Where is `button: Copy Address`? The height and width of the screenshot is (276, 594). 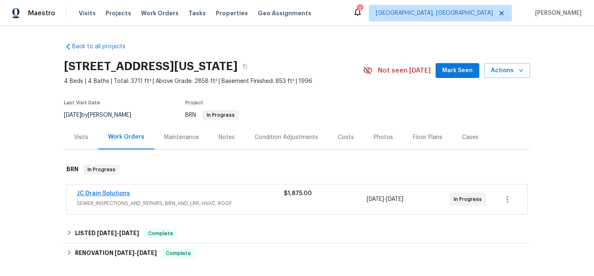
button: Copy Address is located at coordinates (245, 66).